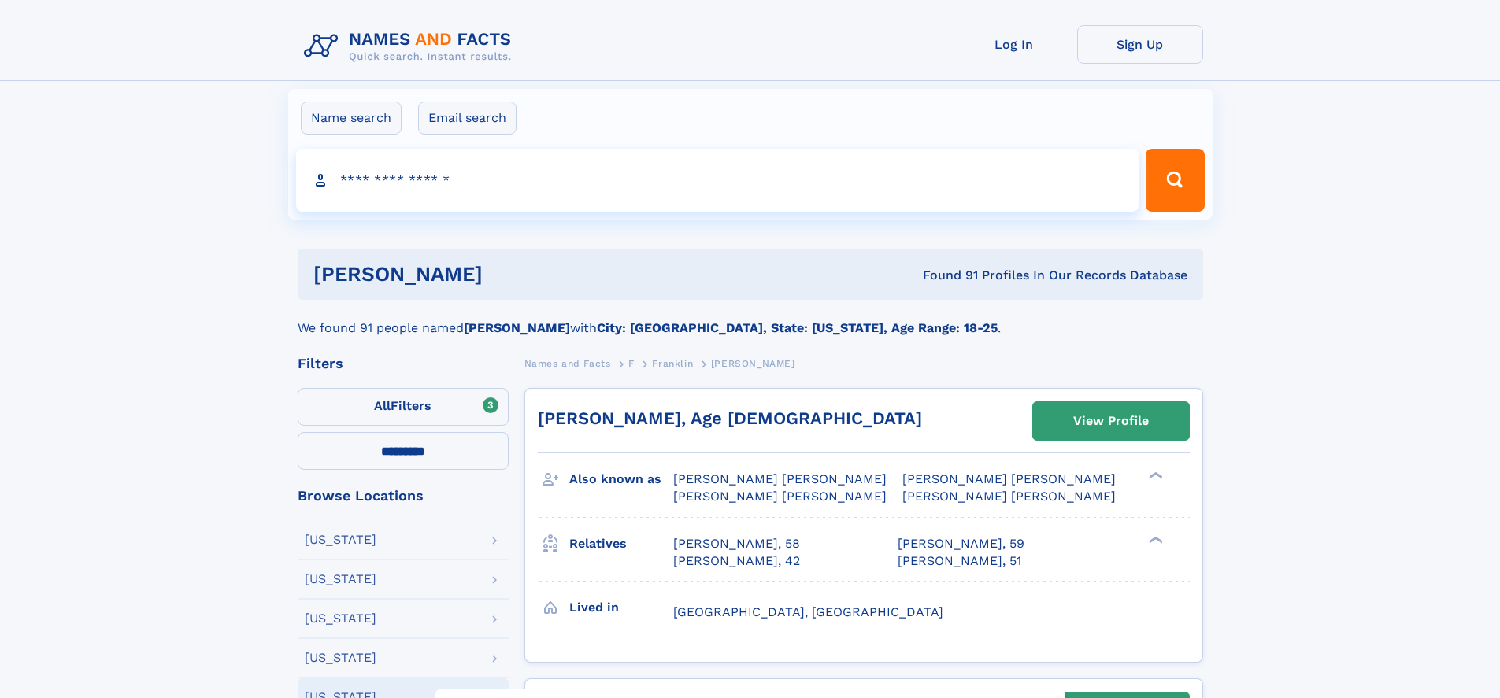  Describe the element at coordinates (568, 363) in the screenshot. I see `a: Names and Facts` at that location.